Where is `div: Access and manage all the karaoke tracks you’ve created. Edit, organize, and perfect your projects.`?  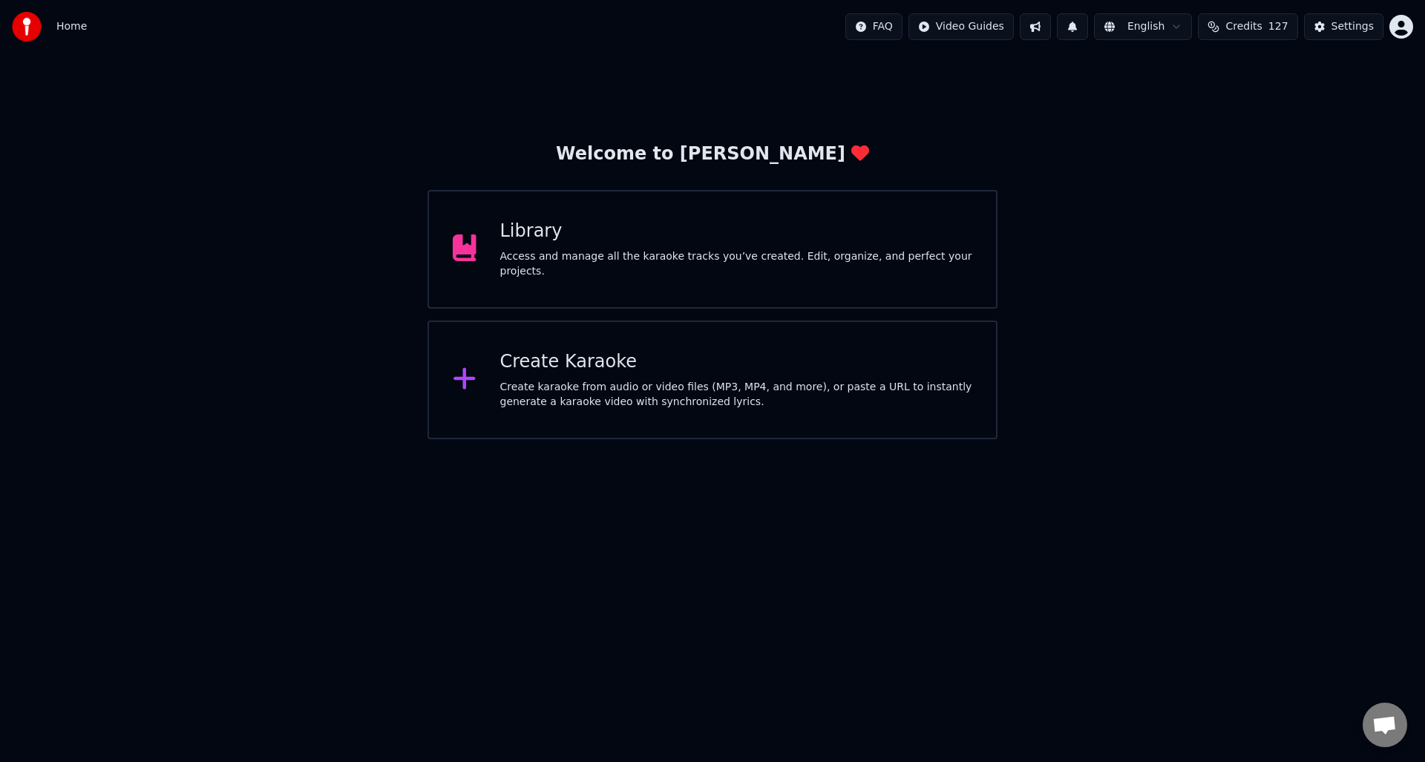 div: Access and manage all the karaoke tracks you’ve created. Edit, organize, and perfect your projects. is located at coordinates (736, 264).